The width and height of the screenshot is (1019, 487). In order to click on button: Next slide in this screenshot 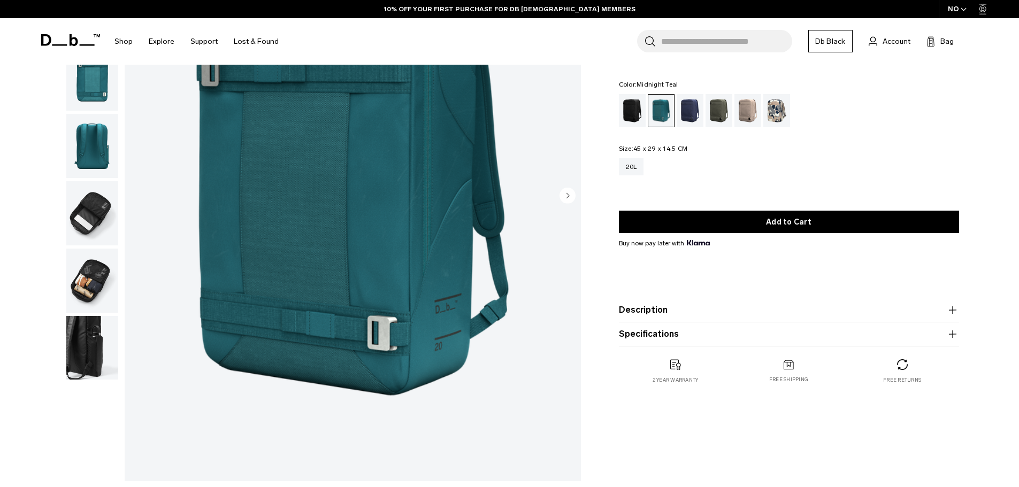, I will do `click(568, 196)`.